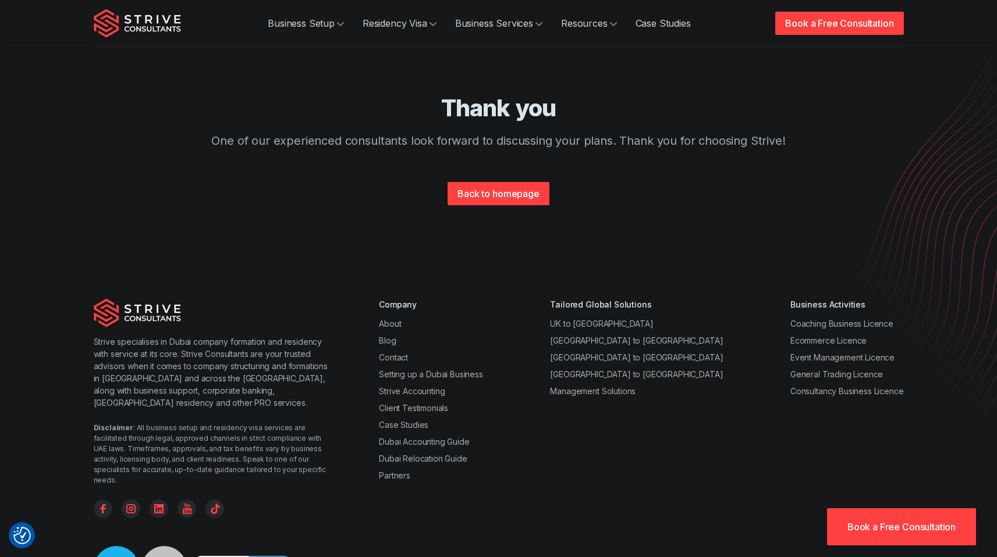  What do you see at coordinates (846, 391) in the screenshot?
I see `a: Consultancy Business Licence` at bounding box center [846, 391].